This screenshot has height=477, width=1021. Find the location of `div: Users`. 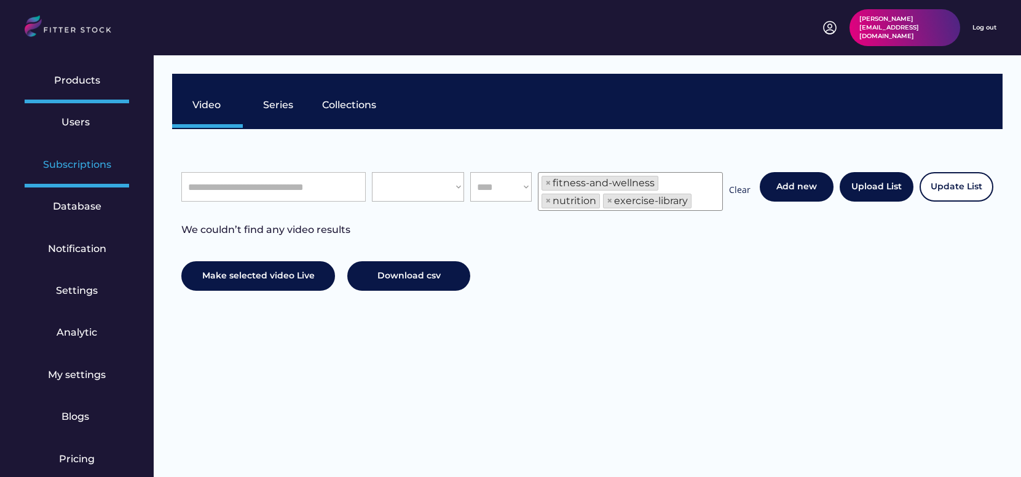

div: Users is located at coordinates (77, 122).